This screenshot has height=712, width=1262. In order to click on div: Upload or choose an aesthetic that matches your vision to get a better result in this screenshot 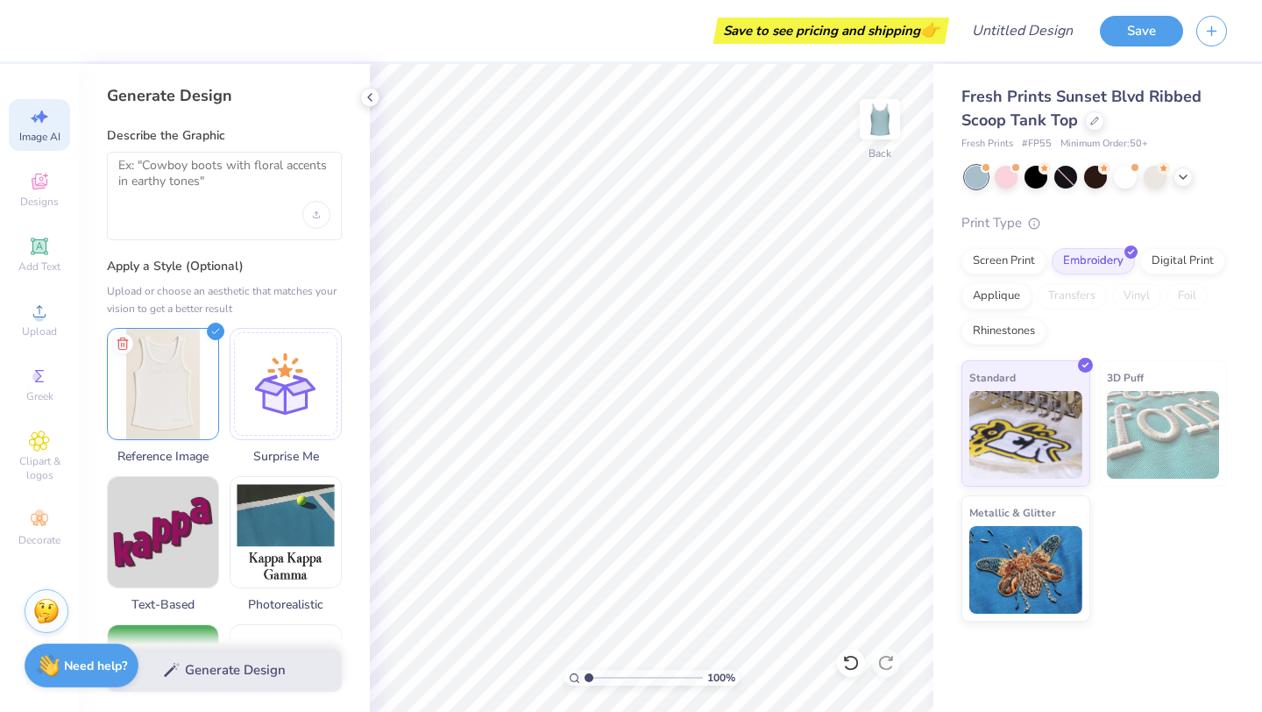, I will do `click(224, 300)`.